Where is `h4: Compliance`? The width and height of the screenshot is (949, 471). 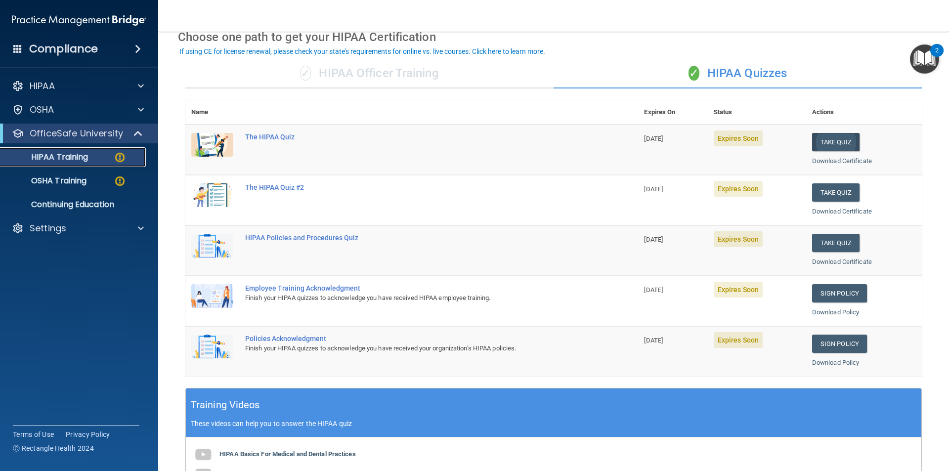
h4: Compliance is located at coordinates (63, 49).